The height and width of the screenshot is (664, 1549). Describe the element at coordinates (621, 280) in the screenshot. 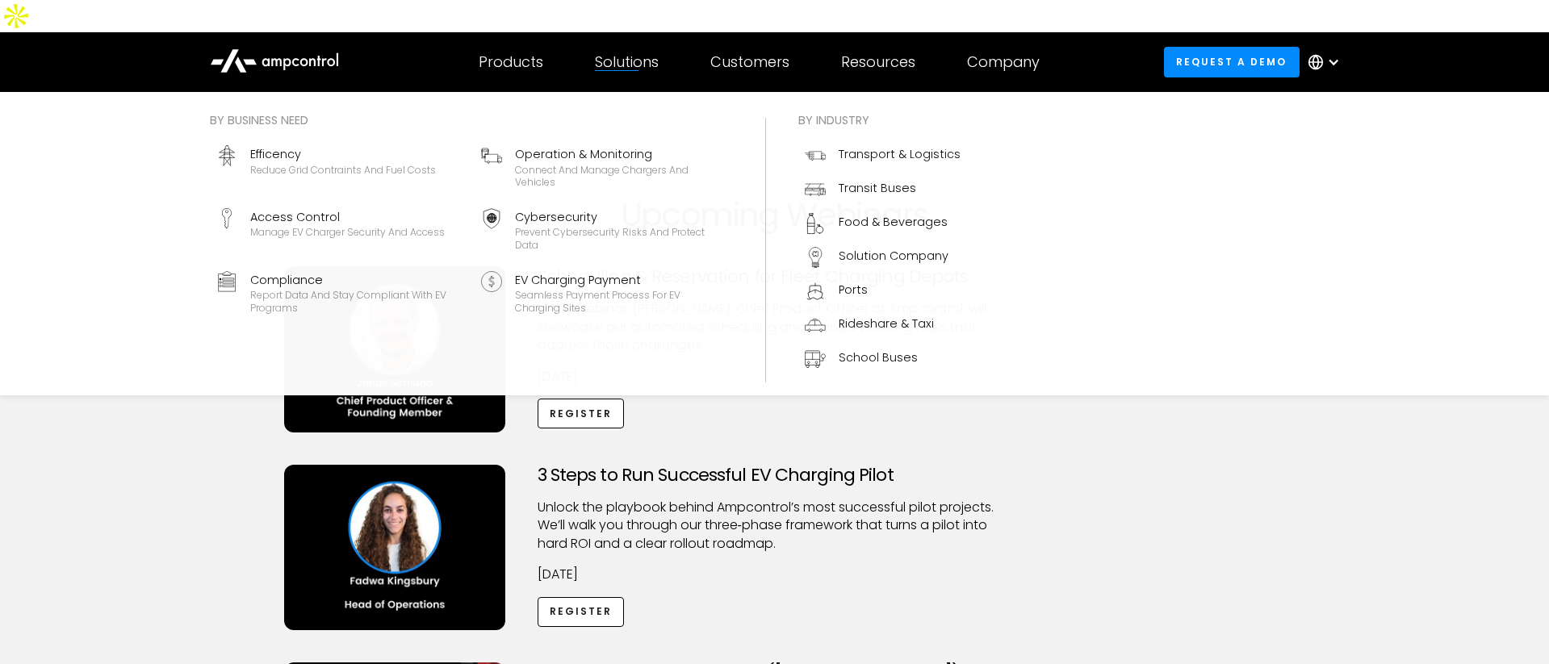

I see `div: EV Charging Payment` at that location.